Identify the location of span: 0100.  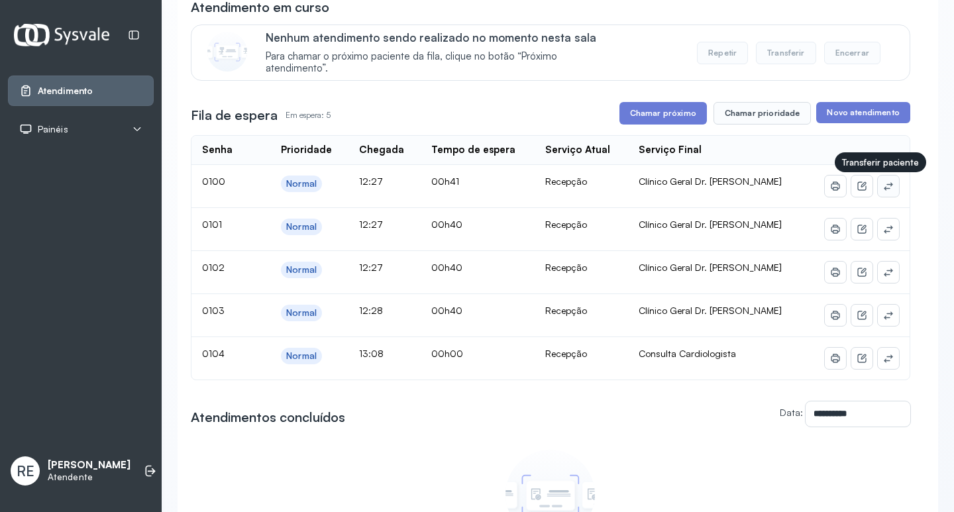
(213, 181).